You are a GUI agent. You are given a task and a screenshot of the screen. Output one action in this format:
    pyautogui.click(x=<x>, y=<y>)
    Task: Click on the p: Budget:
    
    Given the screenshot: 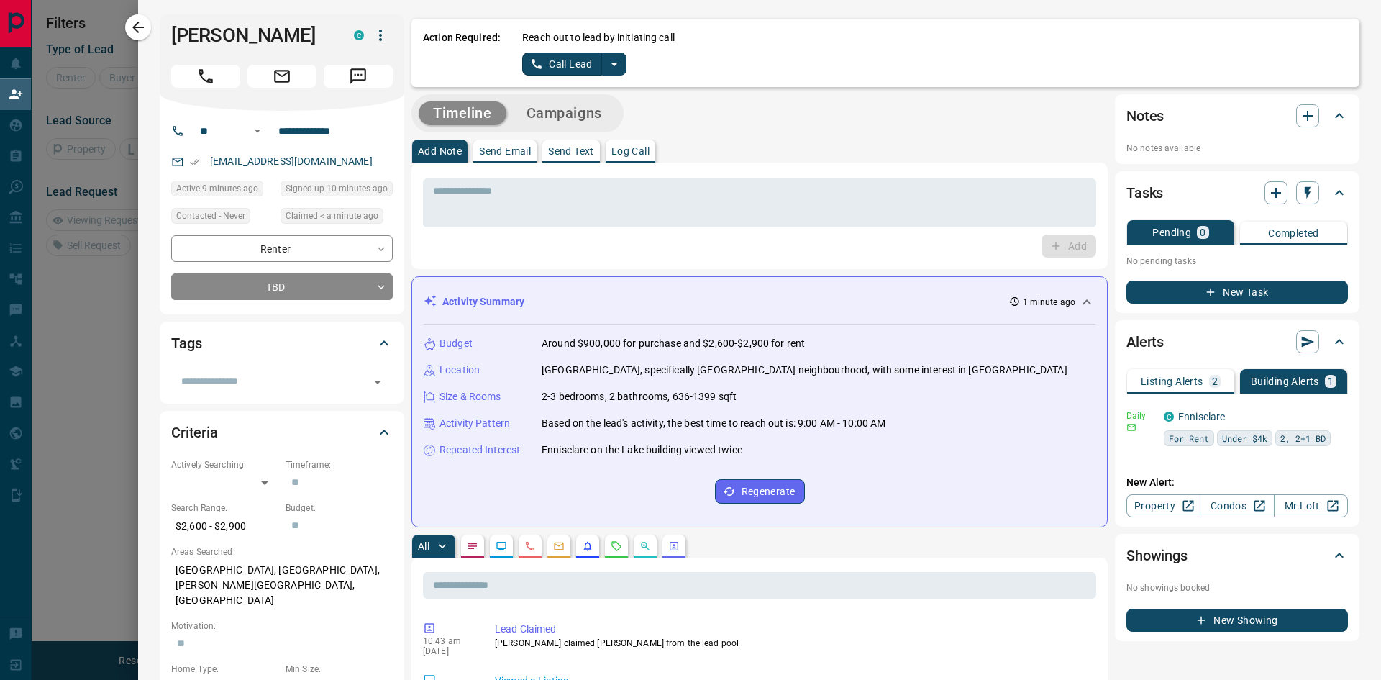 What is the action you would take?
    pyautogui.click(x=339, y=508)
    